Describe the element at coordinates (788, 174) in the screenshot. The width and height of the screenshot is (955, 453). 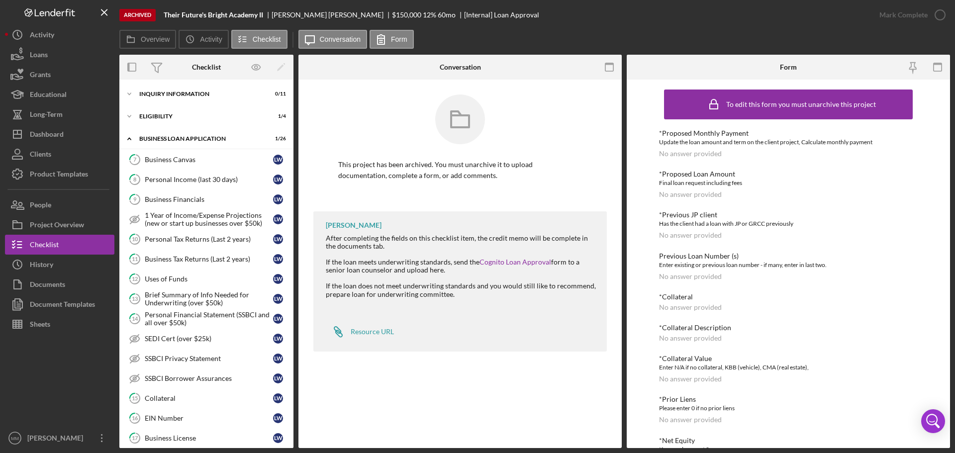
I see `div: *Proposed Loan Amount` at that location.